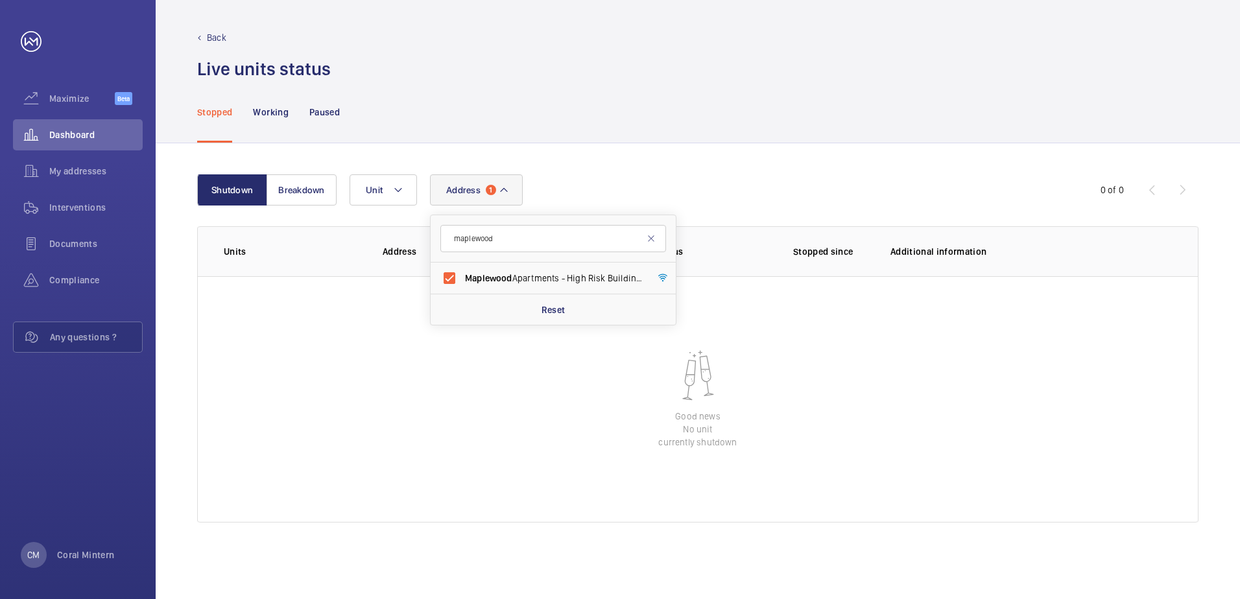  Describe the element at coordinates (33, 555) in the screenshot. I see `p: CM` at that location.